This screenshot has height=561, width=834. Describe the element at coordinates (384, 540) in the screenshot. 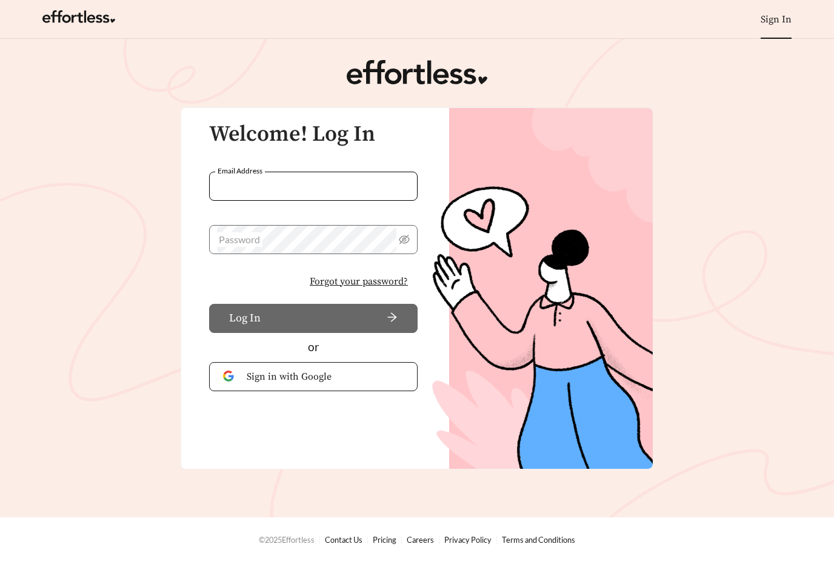

I see `a: Pricing` at that location.